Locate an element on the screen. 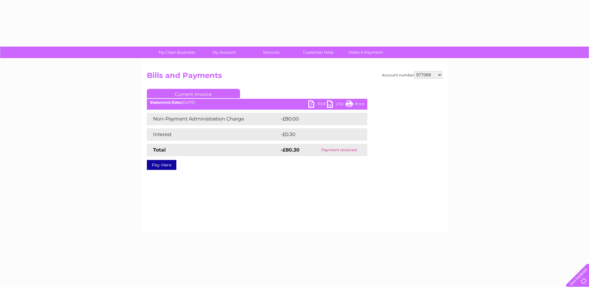  a: My Clear Business is located at coordinates (177, 52).